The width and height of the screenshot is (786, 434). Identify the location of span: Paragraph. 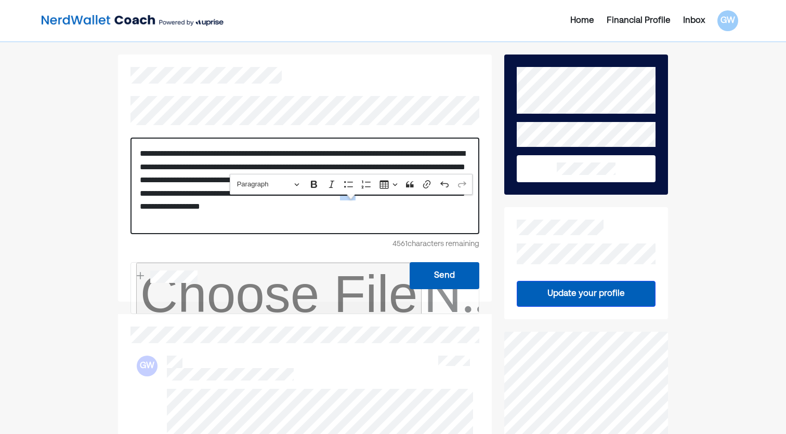
(264, 184).